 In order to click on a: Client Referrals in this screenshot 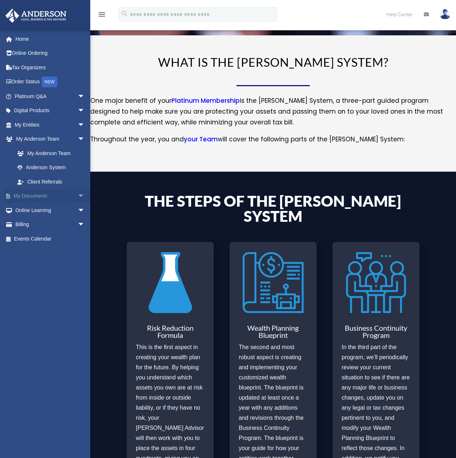, I will do `click(53, 182)`.